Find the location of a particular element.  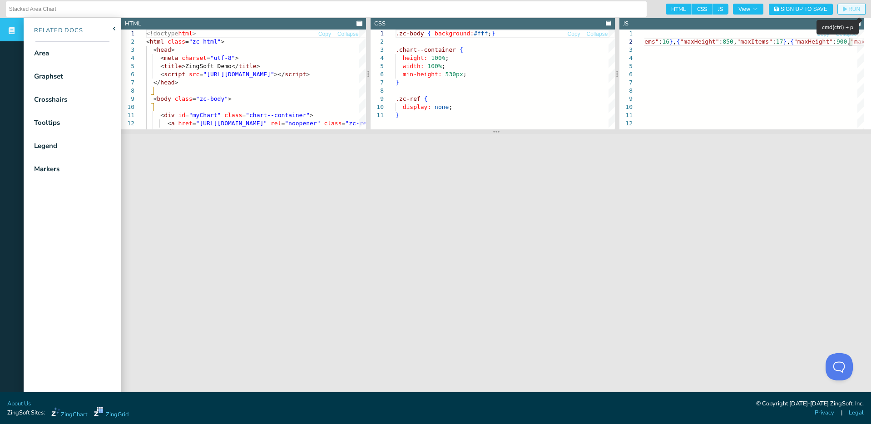

div: checkbox-group is located at coordinates (697, 9).